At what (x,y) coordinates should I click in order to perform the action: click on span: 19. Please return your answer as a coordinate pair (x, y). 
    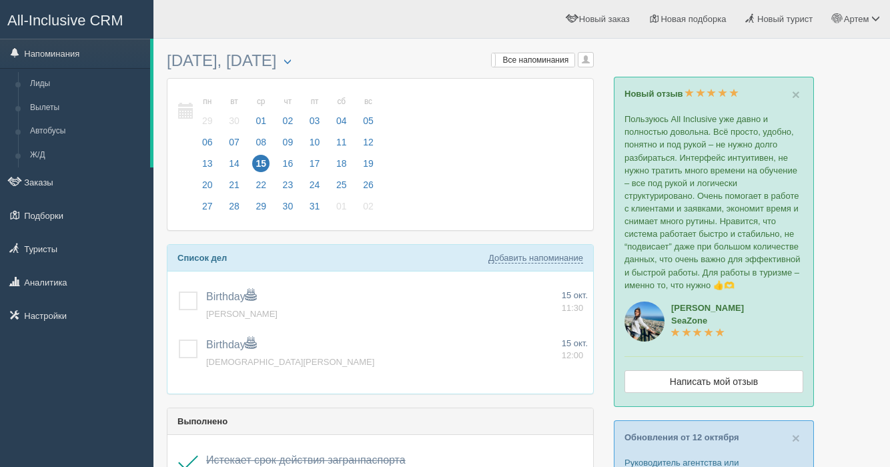
    Looking at the image, I should click on (368, 163).